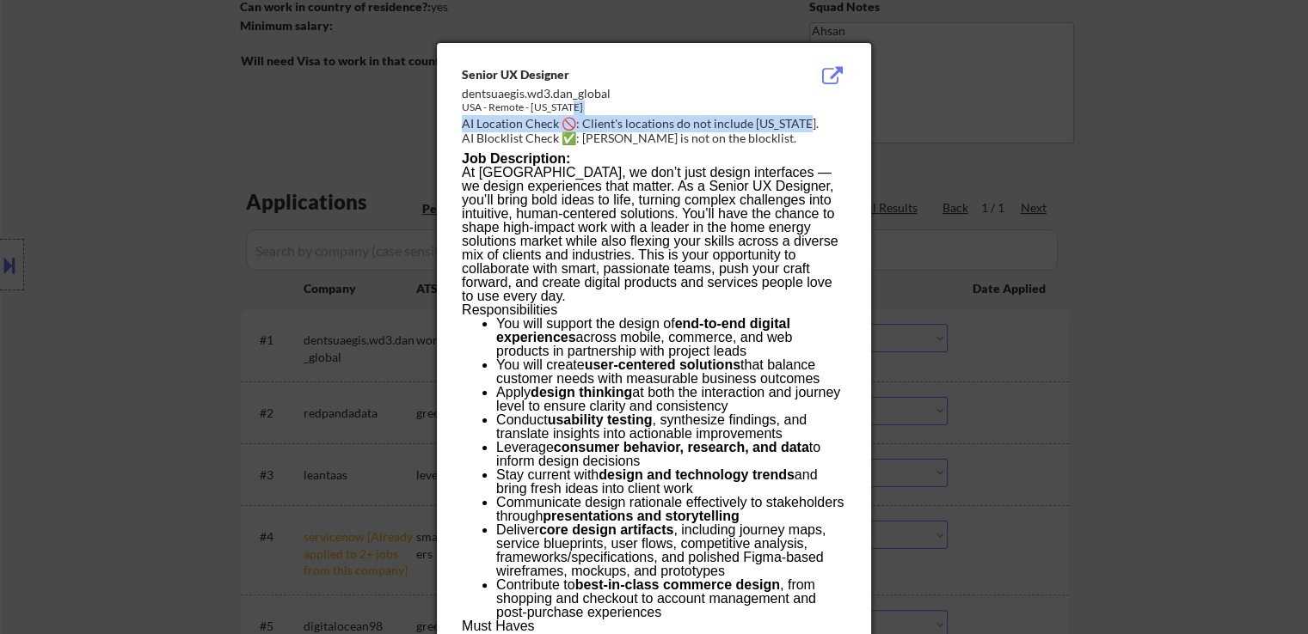  What do you see at coordinates (671, 427) in the screenshot?
I see `p: Conduct , synthesize findings, and translate insights into actionable improvements` at bounding box center [671, 427].